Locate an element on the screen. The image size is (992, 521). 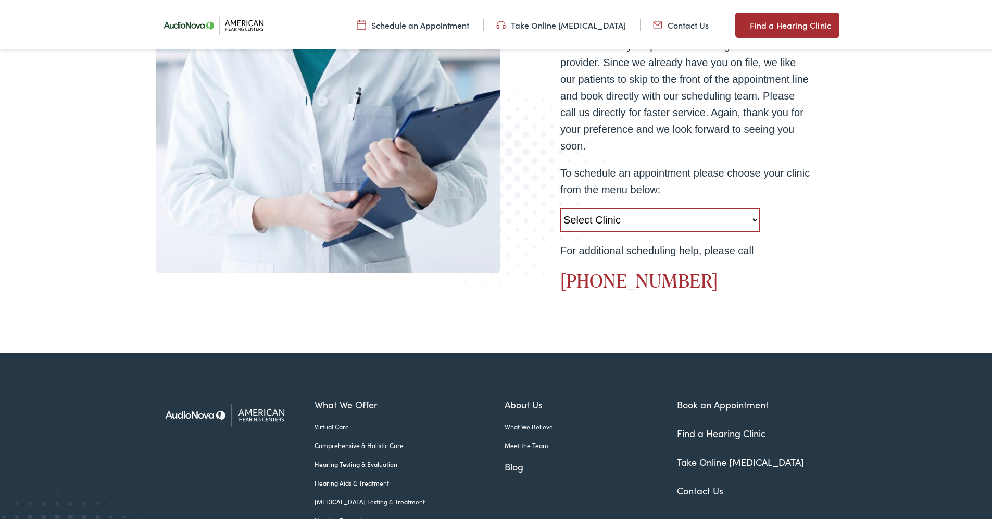
a: What We Offer is located at coordinates (409, 402).